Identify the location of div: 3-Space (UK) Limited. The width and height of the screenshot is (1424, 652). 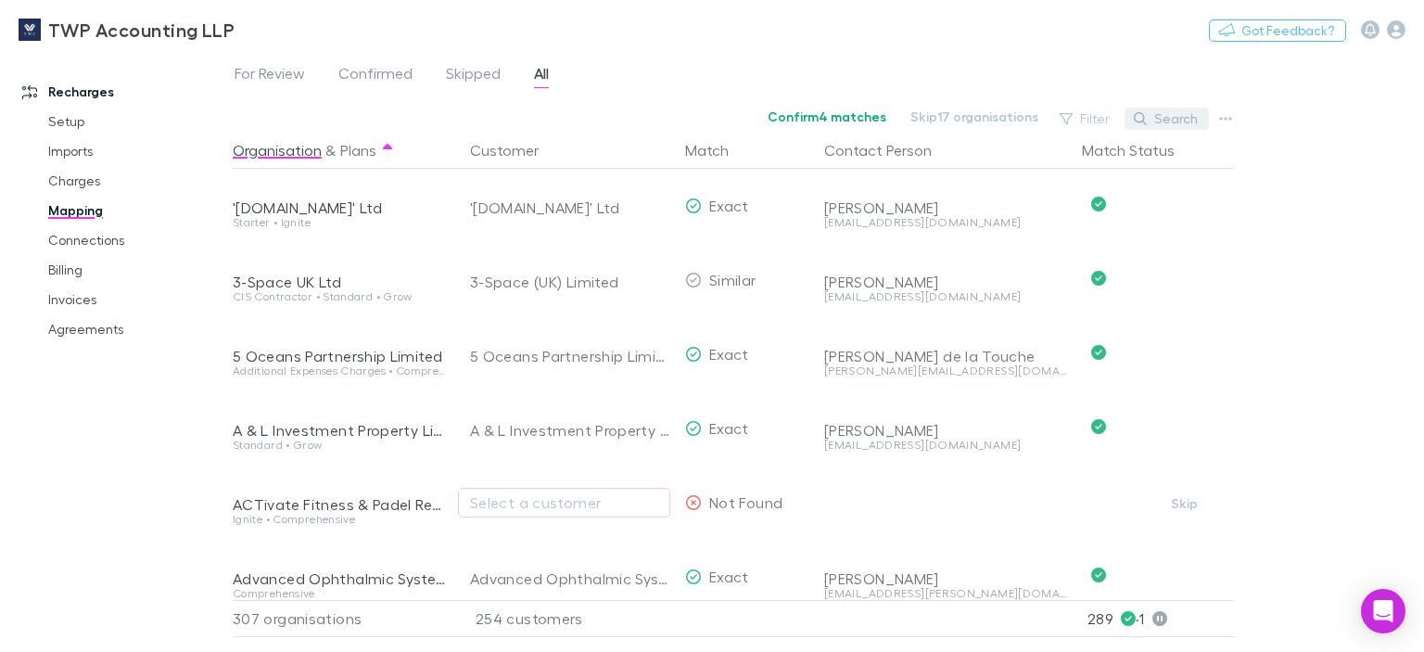
(570, 282).